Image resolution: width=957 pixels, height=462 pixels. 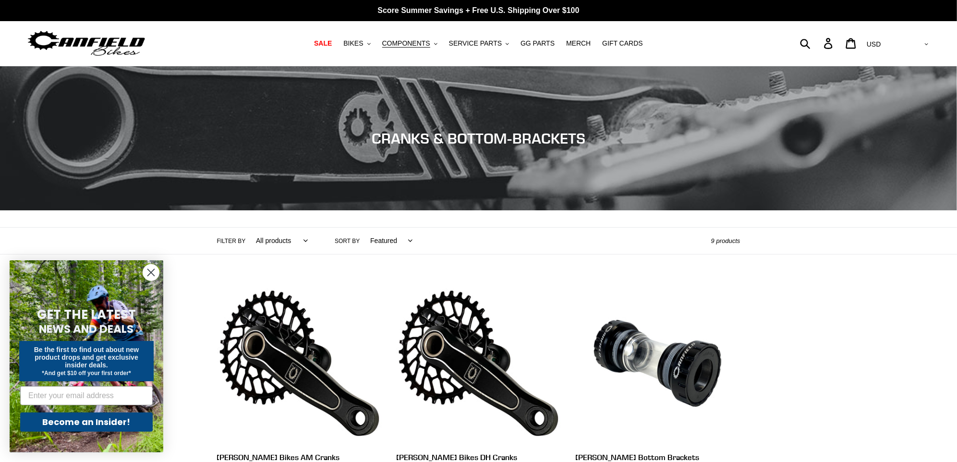 What do you see at coordinates (86, 422) in the screenshot?
I see `button: Become an Insider!` at bounding box center [86, 422].